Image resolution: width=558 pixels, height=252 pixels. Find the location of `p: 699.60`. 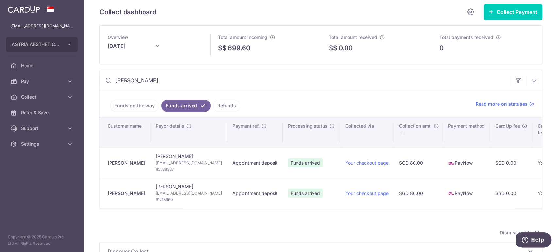

p: 699.60 is located at coordinates (239, 48).